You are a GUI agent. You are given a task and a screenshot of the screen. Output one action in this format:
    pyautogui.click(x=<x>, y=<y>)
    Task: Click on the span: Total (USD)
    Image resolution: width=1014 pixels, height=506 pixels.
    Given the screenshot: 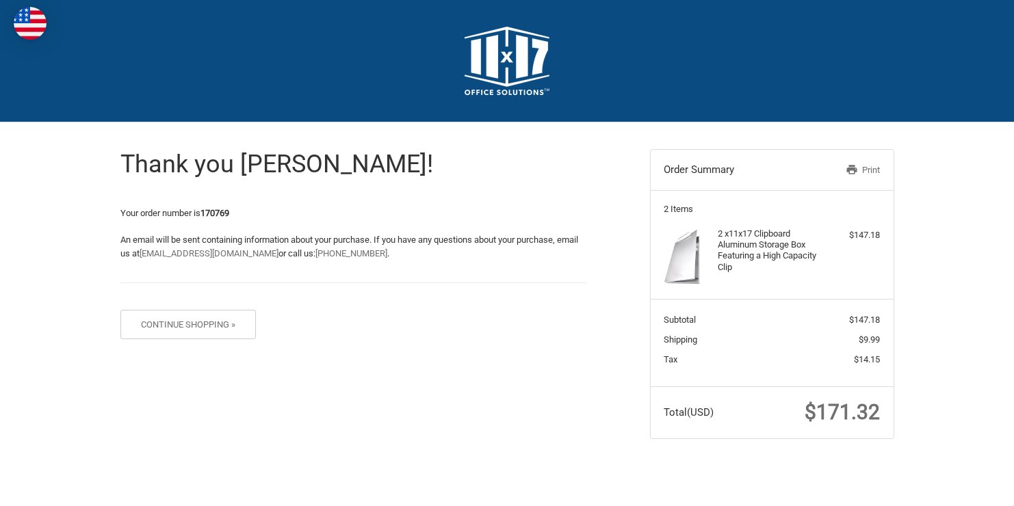 What is the action you would take?
    pyautogui.click(x=689, y=413)
    